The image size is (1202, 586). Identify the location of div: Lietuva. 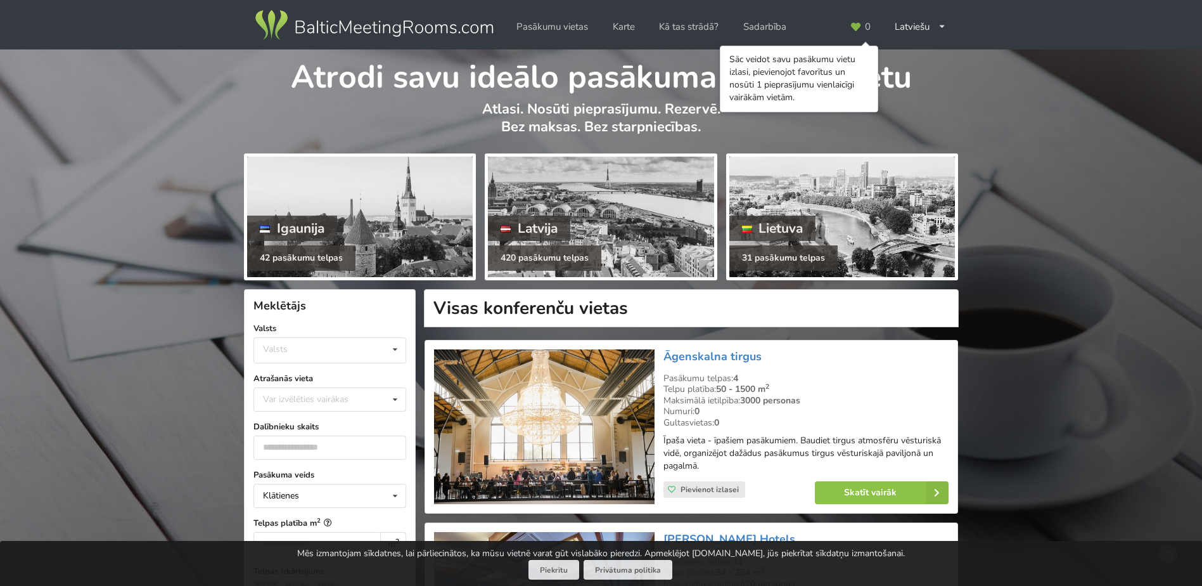
(773, 228).